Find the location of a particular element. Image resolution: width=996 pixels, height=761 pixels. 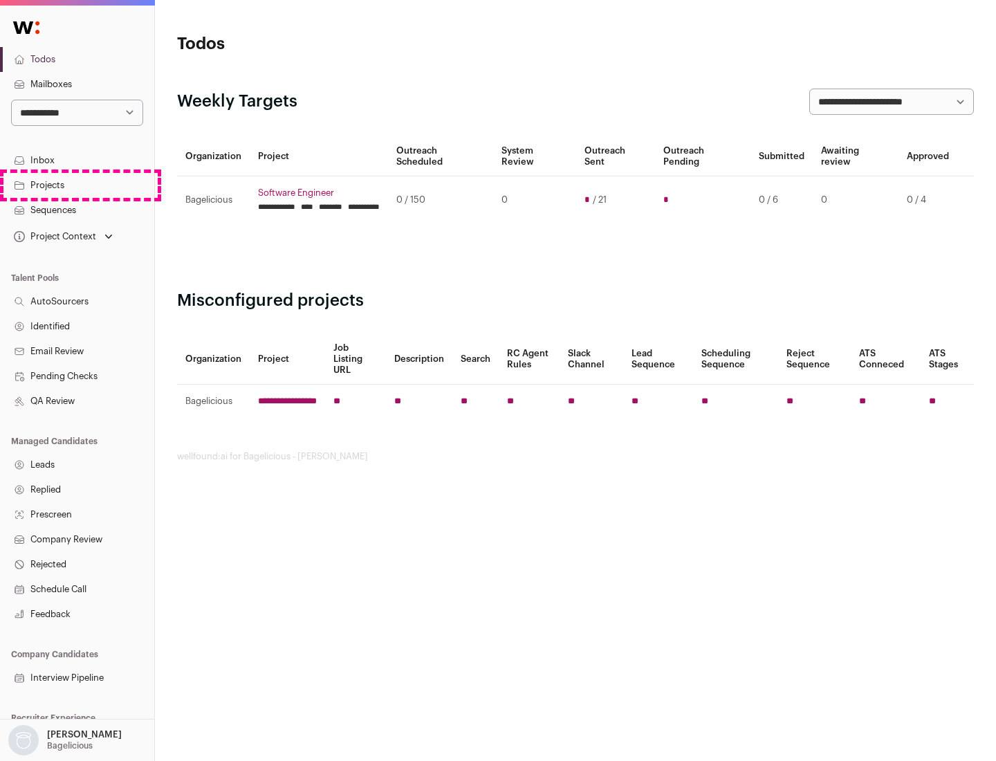

th: Reject Sequence is located at coordinates (815, 359).